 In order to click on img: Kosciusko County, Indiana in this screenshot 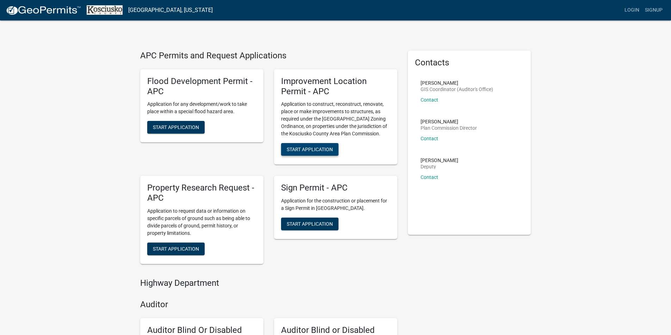, I will do `click(105, 10)`.